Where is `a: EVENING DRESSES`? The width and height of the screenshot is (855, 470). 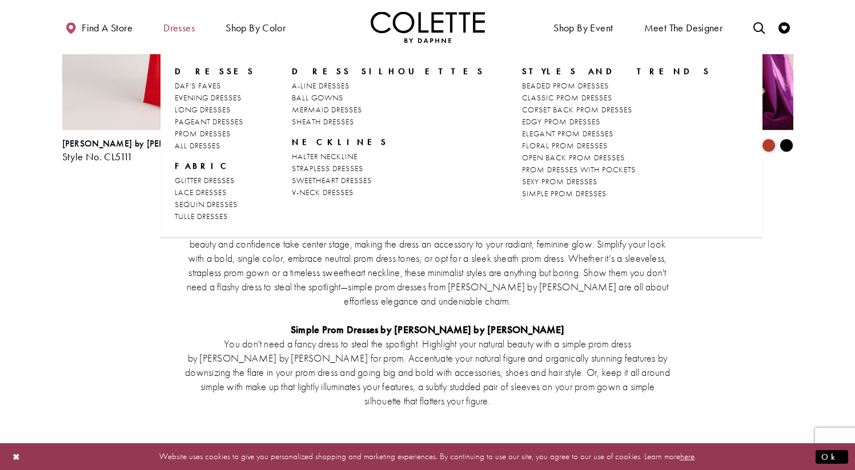
a: EVENING DRESSES is located at coordinates (215, 98).